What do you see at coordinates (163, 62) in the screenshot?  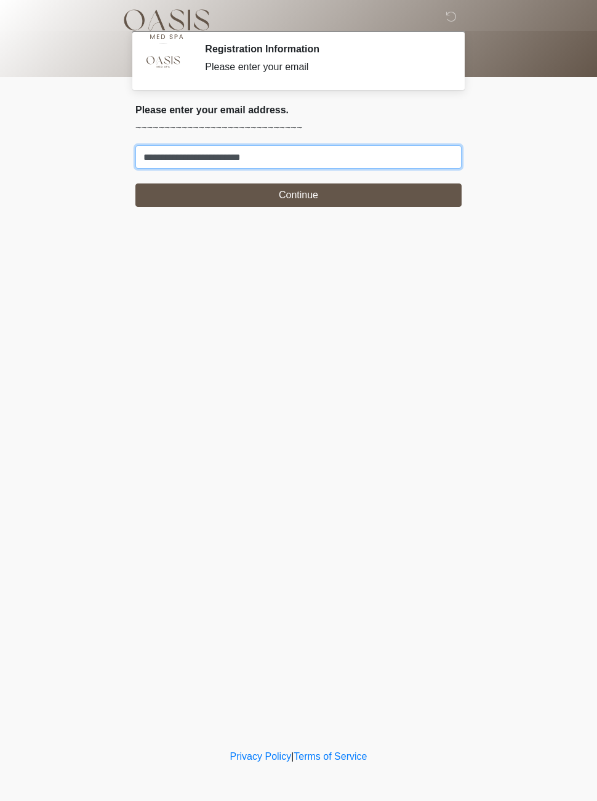 I see `img: Agent Avatar` at bounding box center [163, 62].